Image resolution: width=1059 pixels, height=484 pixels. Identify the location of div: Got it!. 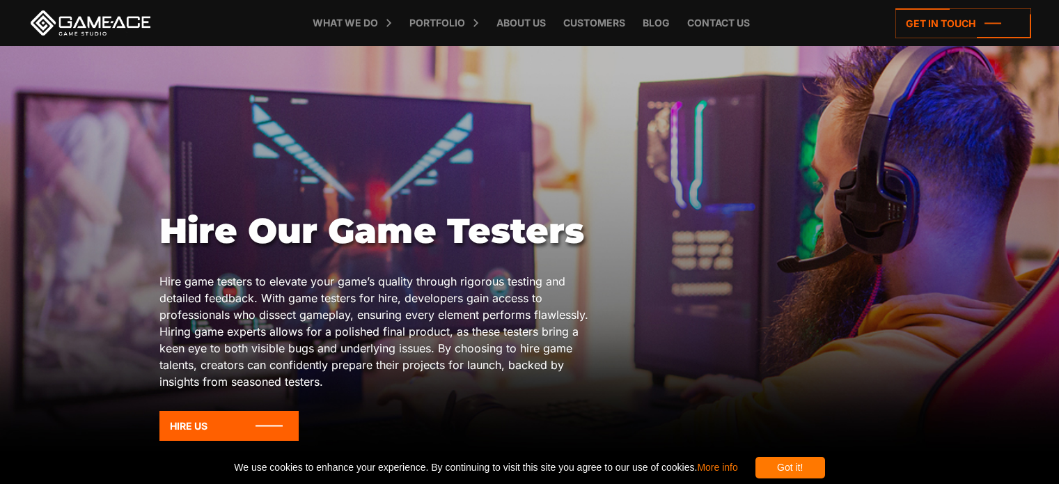
(791, 467).